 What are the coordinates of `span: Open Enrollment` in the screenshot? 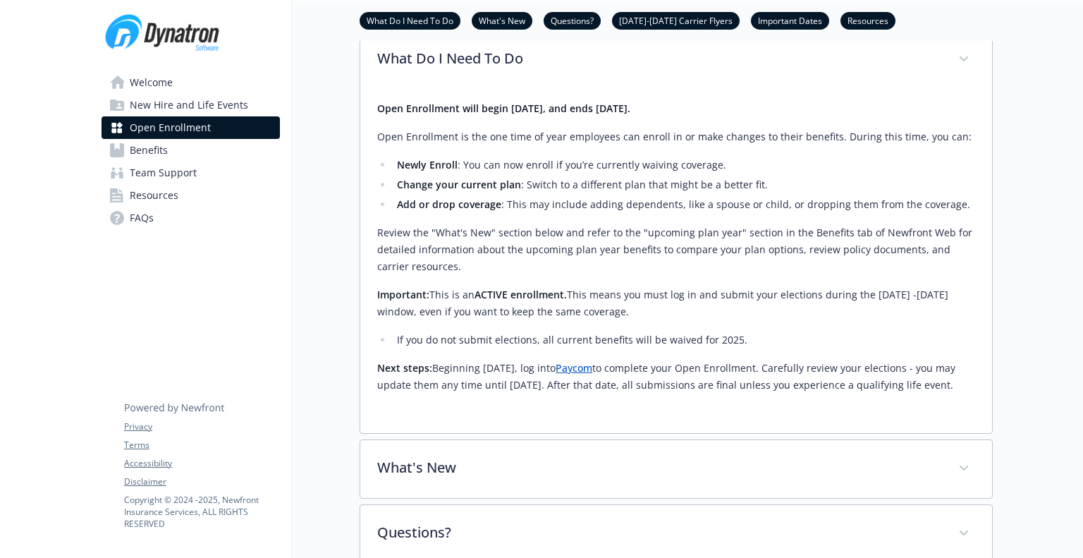 It's located at (170, 128).